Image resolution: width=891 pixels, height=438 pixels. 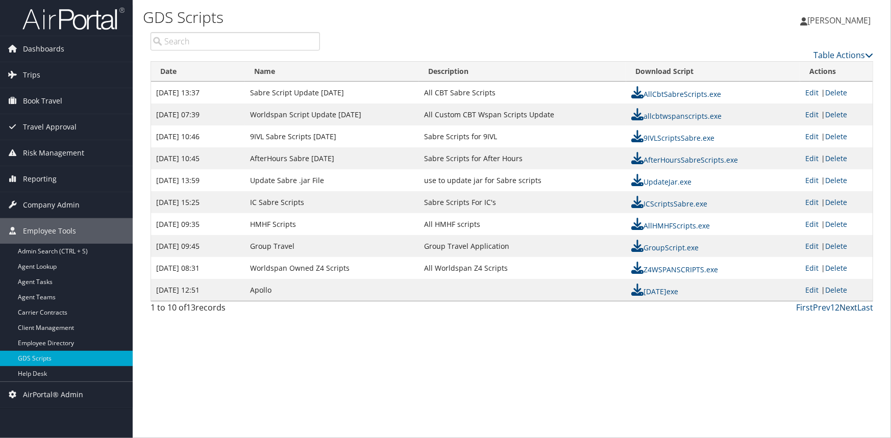 I want to click on span: AirPortal® Admin, so click(x=53, y=395).